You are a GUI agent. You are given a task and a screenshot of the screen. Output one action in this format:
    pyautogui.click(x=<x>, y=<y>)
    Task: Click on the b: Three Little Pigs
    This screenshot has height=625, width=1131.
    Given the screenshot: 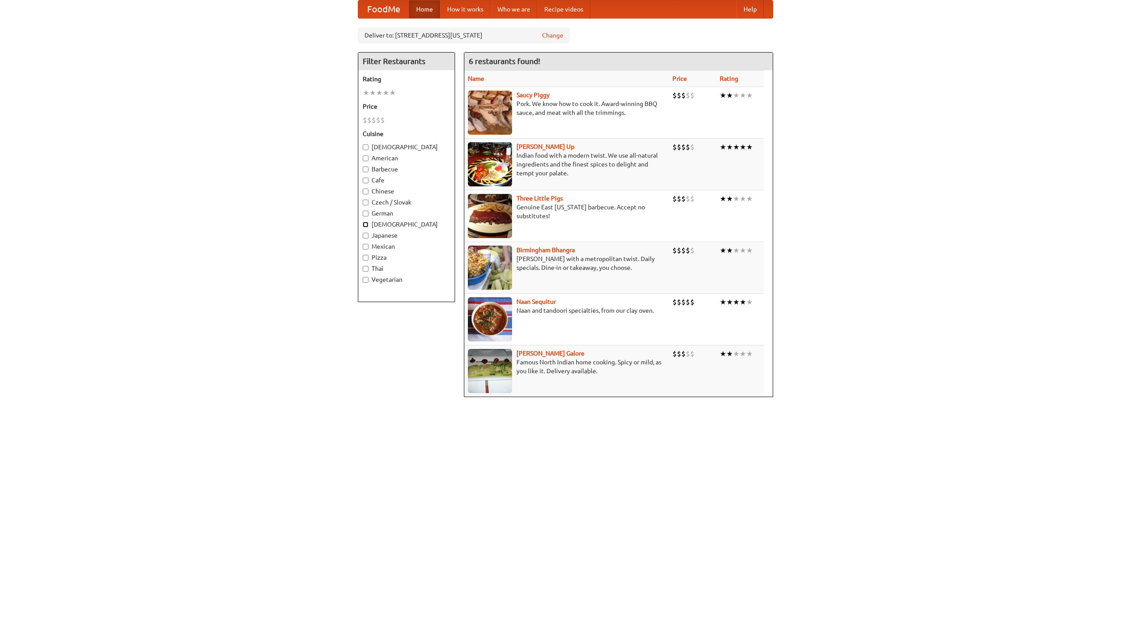 What is the action you would take?
    pyautogui.click(x=540, y=198)
    